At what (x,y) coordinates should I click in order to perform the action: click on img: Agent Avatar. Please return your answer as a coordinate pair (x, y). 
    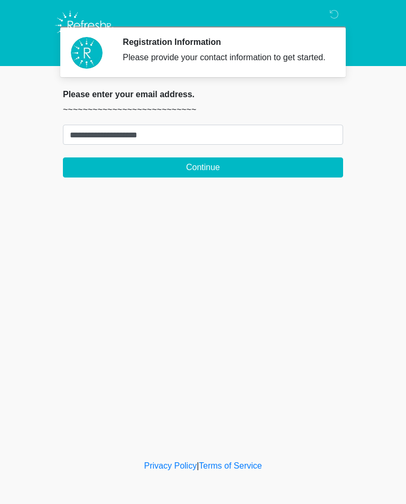
    Looking at the image, I should click on (87, 53).